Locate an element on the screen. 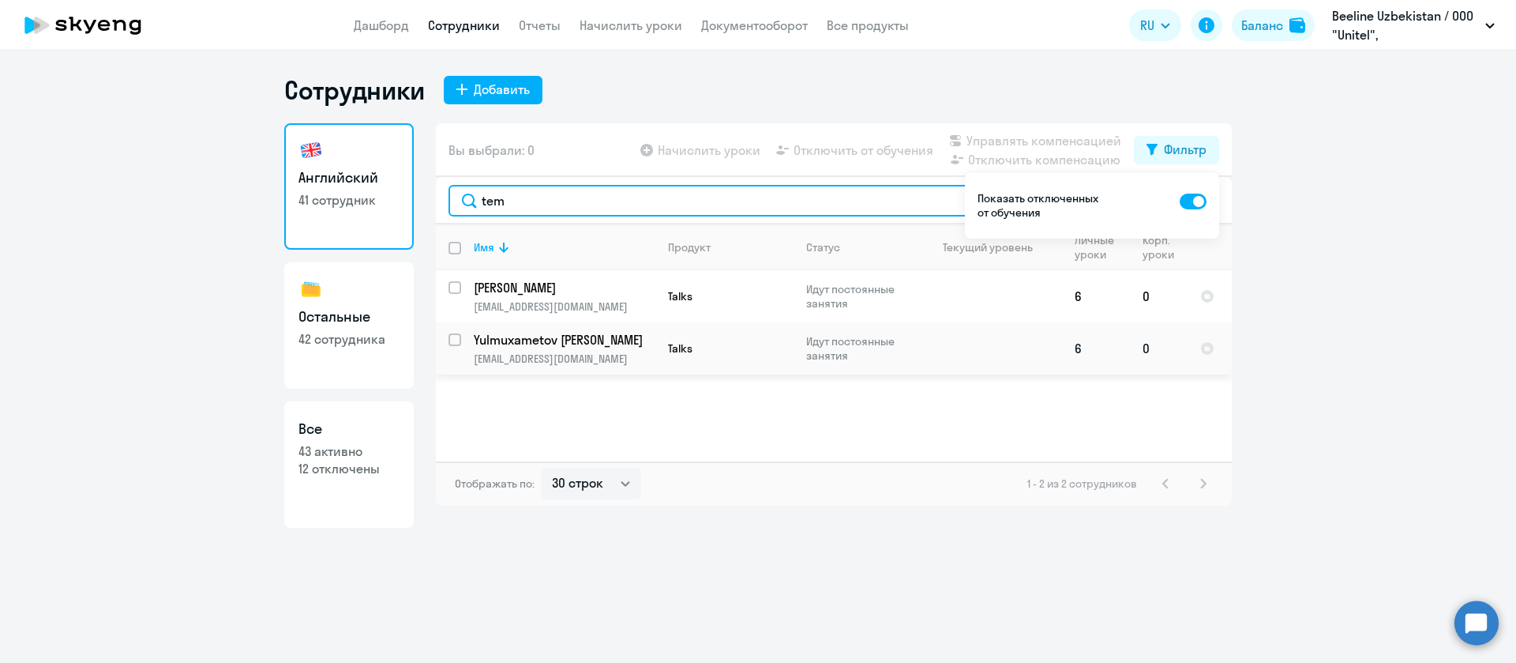 This screenshot has height=663, width=1516. p: 42 сотрудника is located at coordinates (349, 339).